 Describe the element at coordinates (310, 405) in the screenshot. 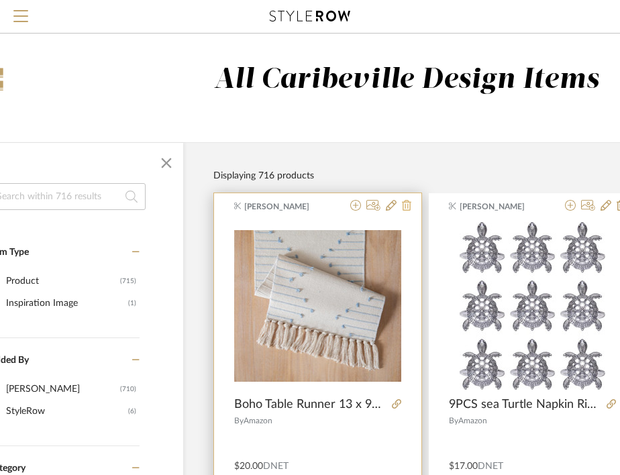

I see `span: Boho Table Runner 13 x 90 Inch Long Natural Cotton Woven Runner with Tassels for Home Dining Tabl...` at that location.